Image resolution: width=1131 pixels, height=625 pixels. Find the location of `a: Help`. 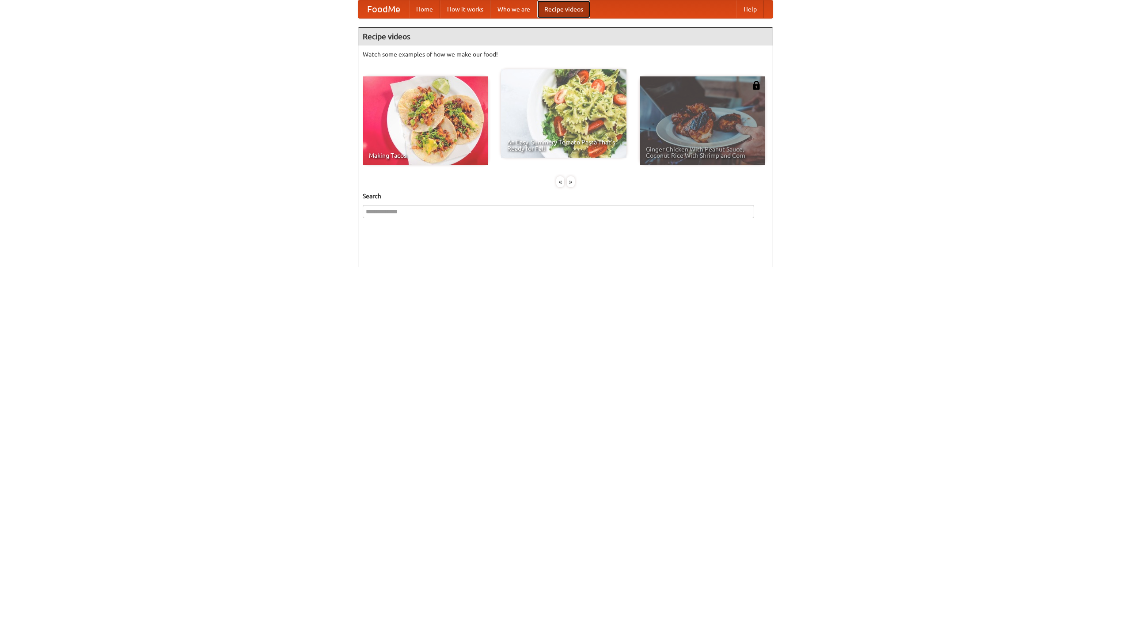

a: Help is located at coordinates (750, 9).